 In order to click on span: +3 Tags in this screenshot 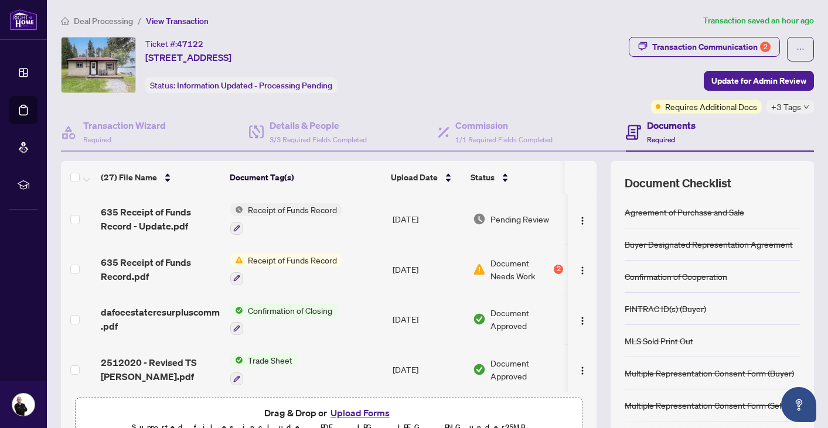, I will do `click(786, 107)`.